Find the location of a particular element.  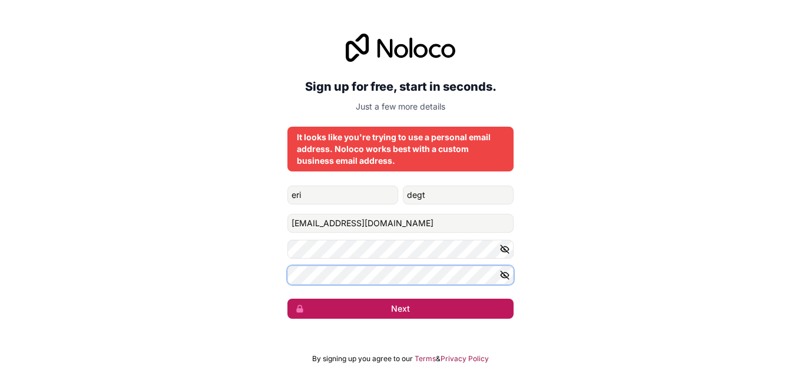

input: Password is located at coordinates (401, 249).